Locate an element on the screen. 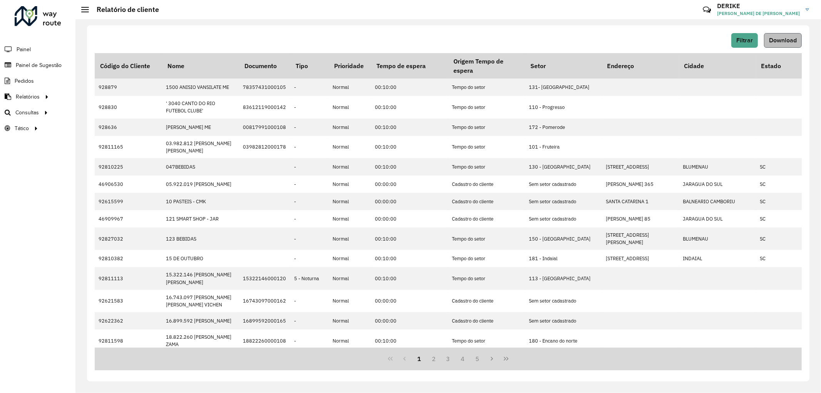 The image size is (821, 393). td: 180 - Encano do norte is located at coordinates (564, 341).